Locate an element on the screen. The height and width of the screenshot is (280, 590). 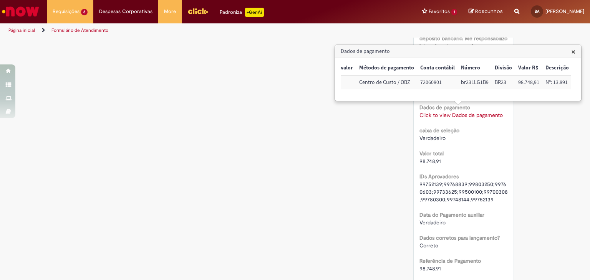
b: Valor total is located at coordinates (431, 154).